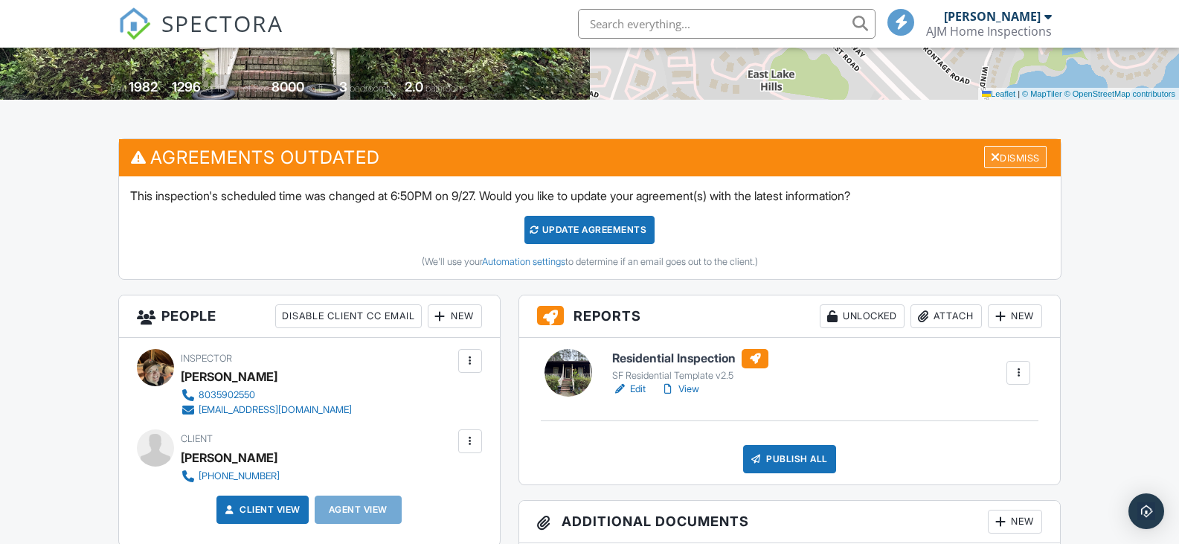  What do you see at coordinates (1119, 94) in the screenshot?
I see `a: © OpenStreetMap contributors` at bounding box center [1119, 94].